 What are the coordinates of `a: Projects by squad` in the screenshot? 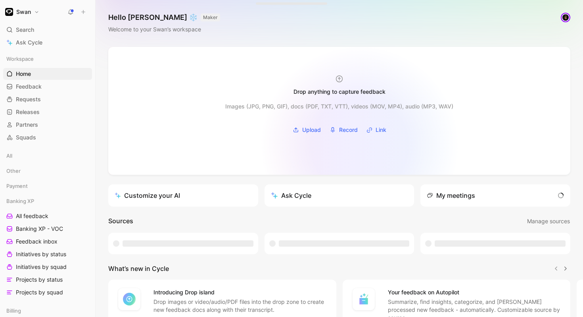 It's located at (48, 292).